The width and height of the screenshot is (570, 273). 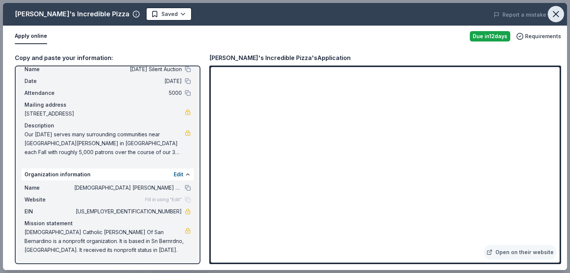 What do you see at coordinates (108, 175) in the screenshot?
I see `div: Organization information` at bounding box center [108, 175].